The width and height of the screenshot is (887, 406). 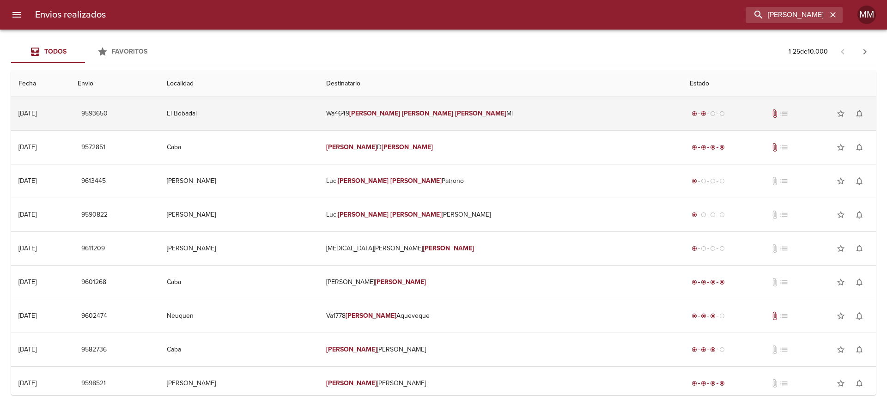 What do you see at coordinates (501, 84) in the screenshot?
I see `th: Destinatario` at bounding box center [501, 84].